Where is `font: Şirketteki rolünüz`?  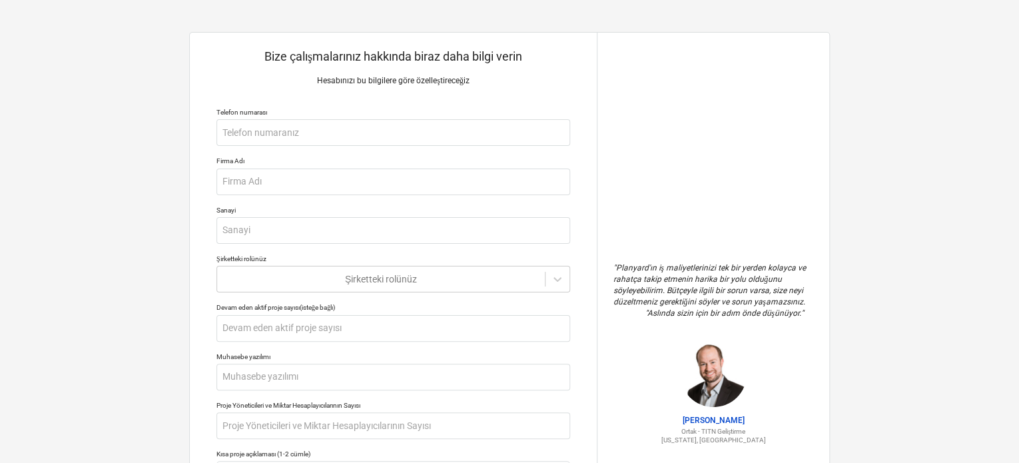 font: Şirketteki rolünüz is located at coordinates (241, 258).